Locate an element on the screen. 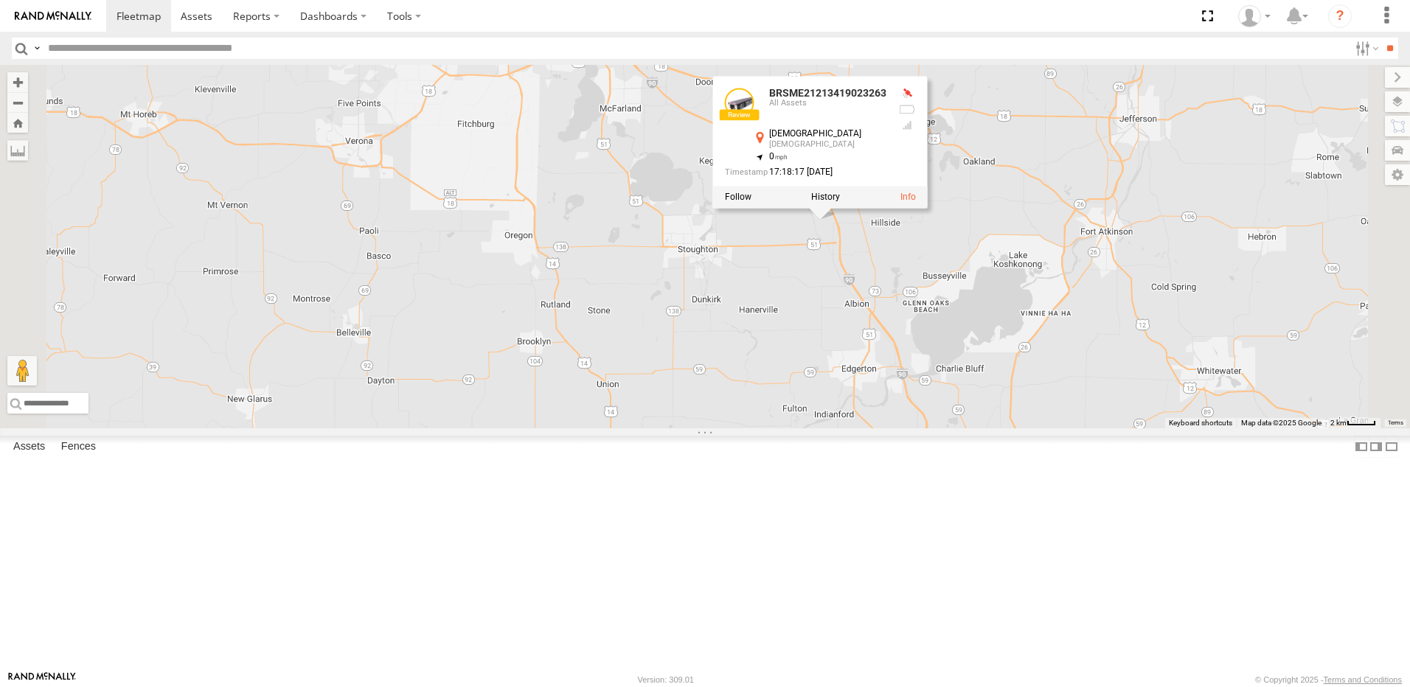 Image resolution: width=1410 pixels, height=687 pixels. a: BRSME21213419023263 is located at coordinates (827, 93).